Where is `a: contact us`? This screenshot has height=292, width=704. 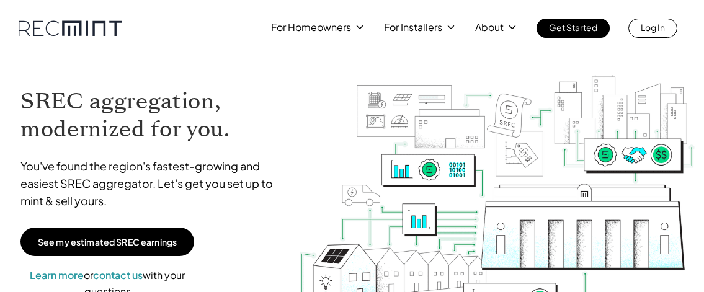 a: contact us is located at coordinates (118, 275).